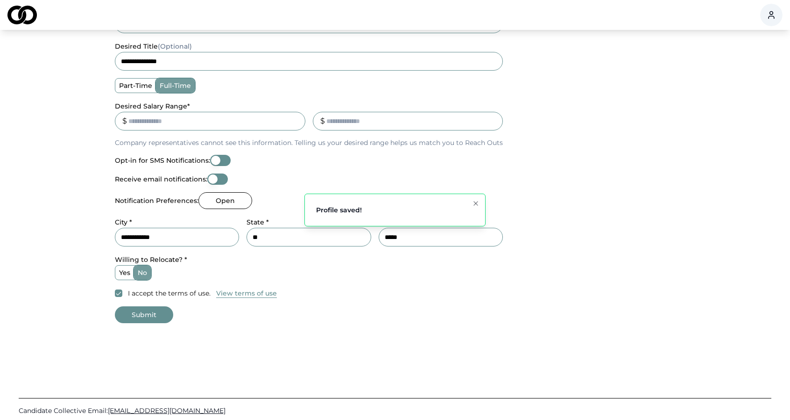  I want to click on button: View terms of use, so click(247, 293).